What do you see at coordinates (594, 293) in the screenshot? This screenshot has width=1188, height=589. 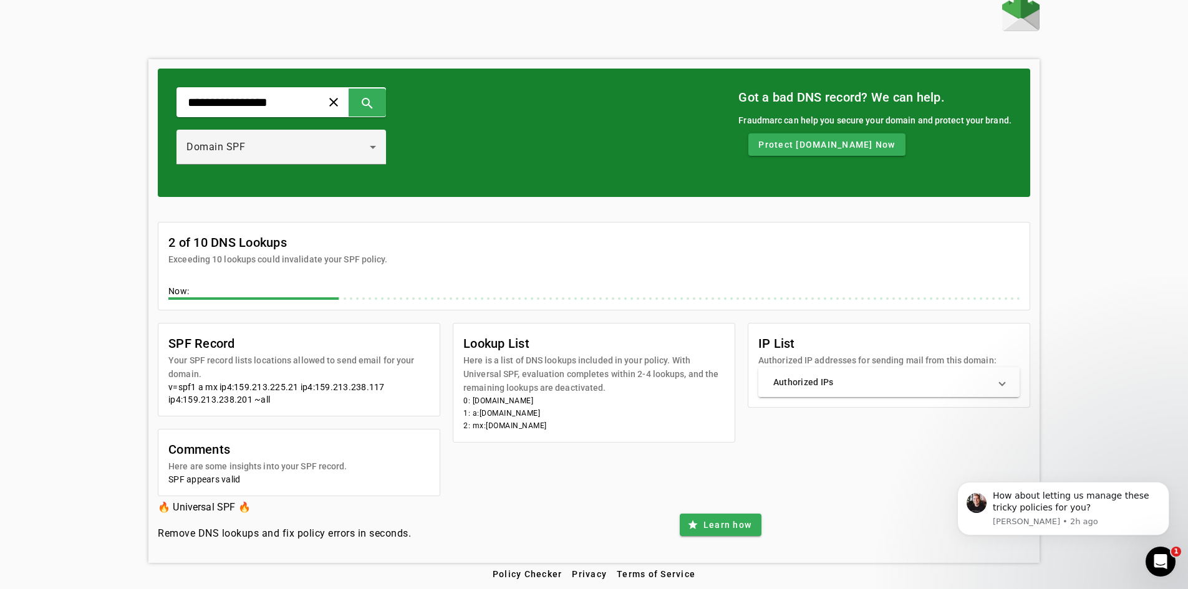 I see `div: Now:` at bounding box center [594, 293].